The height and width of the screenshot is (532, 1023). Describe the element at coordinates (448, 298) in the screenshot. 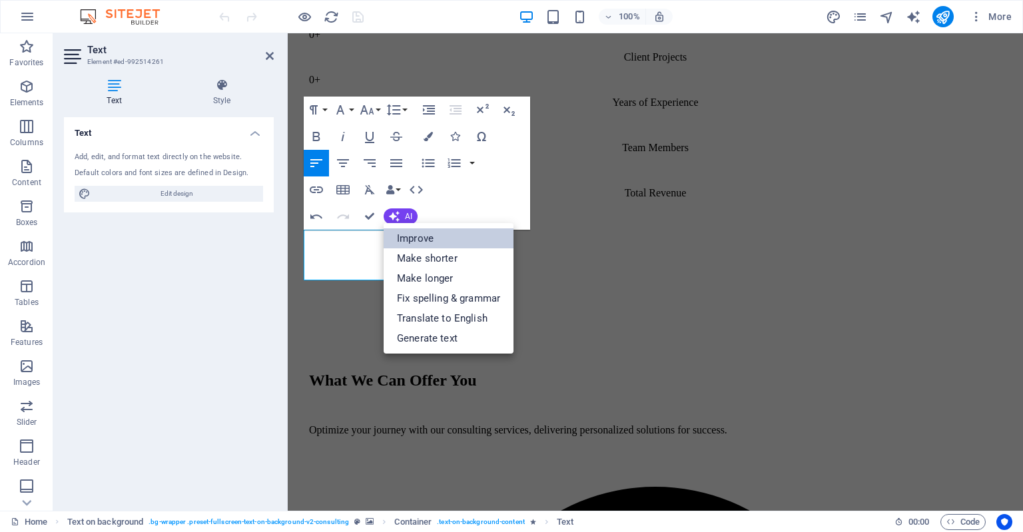

I see `a: Fix spelling & grammar` at that location.